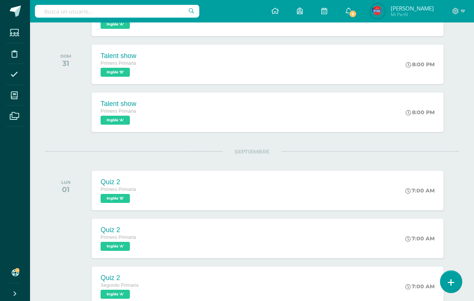 The height and width of the screenshot is (301, 474). What do you see at coordinates (252, 152) in the screenshot?
I see `span: SEPTIEMBRE` at bounding box center [252, 152].